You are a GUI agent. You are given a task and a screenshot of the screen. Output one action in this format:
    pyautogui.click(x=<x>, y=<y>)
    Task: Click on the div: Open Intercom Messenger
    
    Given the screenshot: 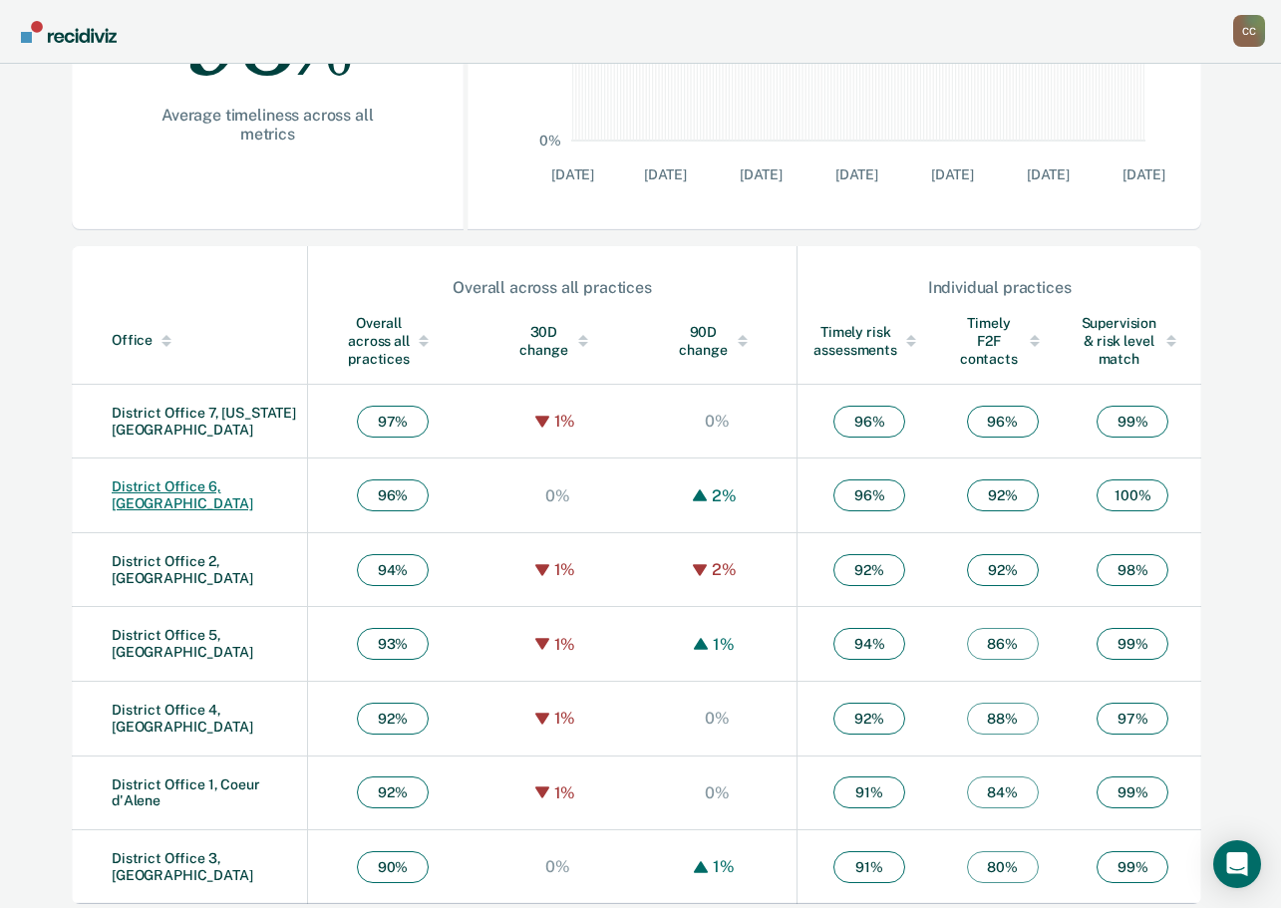 What is the action you would take?
    pyautogui.click(x=1238, y=865)
    